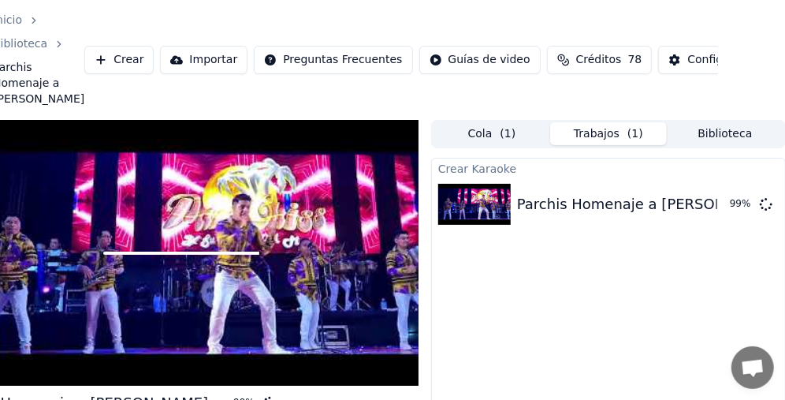 The image size is (785, 400). Describe the element at coordinates (753, 367) in the screenshot. I see `div: Chat abierto` at that location.